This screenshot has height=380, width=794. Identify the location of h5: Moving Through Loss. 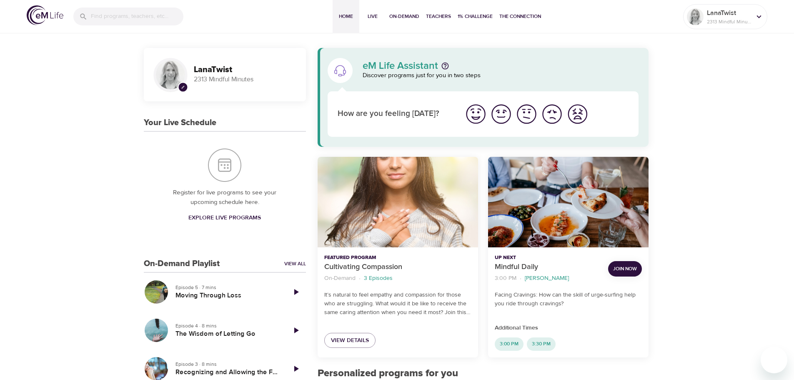
(227, 295).